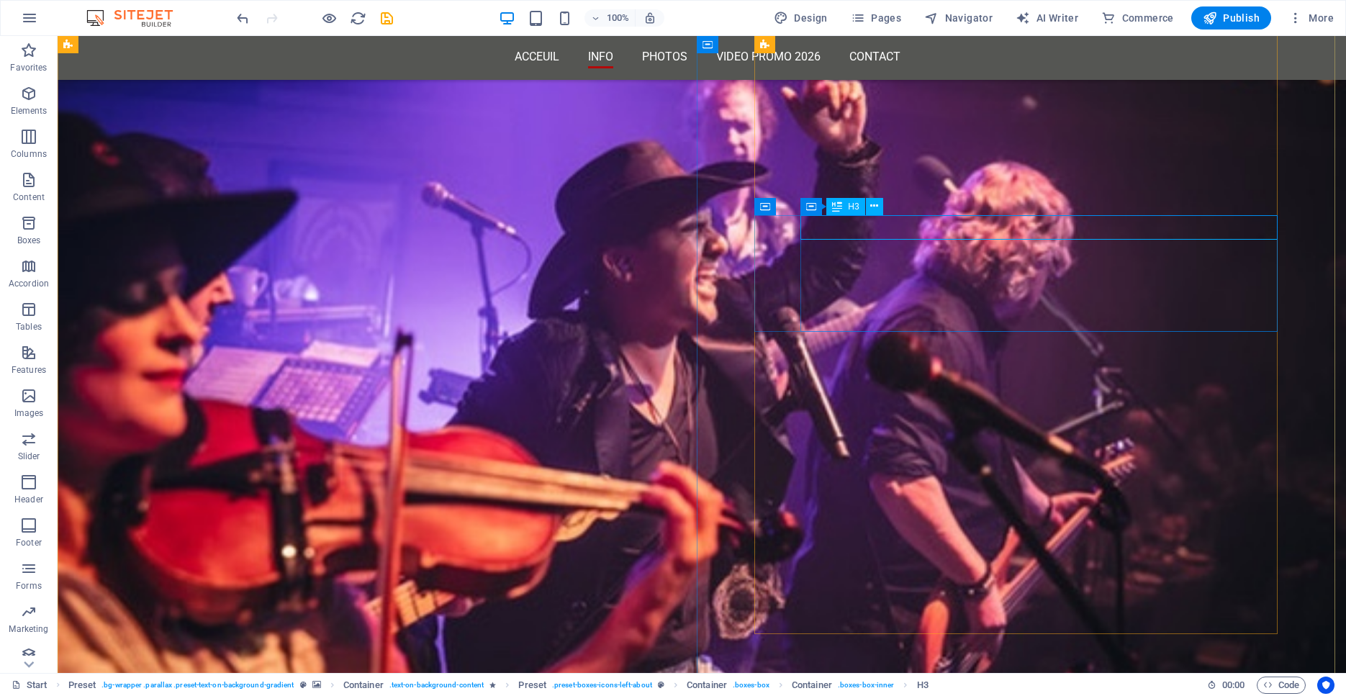 This screenshot has width=1346, height=696. What do you see at coordinates (610, 18) in the screenshot?
I see `button: 100%` at bounding box center [610, 18].